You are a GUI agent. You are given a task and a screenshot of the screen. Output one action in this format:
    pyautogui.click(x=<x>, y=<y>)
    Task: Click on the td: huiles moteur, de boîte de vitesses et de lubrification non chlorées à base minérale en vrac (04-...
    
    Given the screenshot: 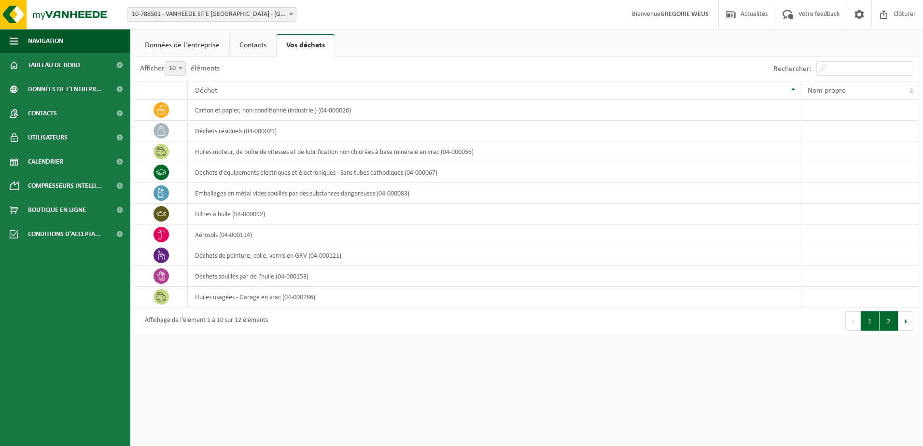 What is the action you would take?
    pyautogui.click(x=494, y=152)
    